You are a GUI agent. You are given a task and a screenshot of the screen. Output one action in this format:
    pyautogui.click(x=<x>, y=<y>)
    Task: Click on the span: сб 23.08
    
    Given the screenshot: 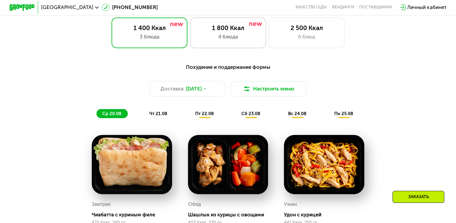 What is the action you would take?
    pyautogui.click(x=251, y=113)
    